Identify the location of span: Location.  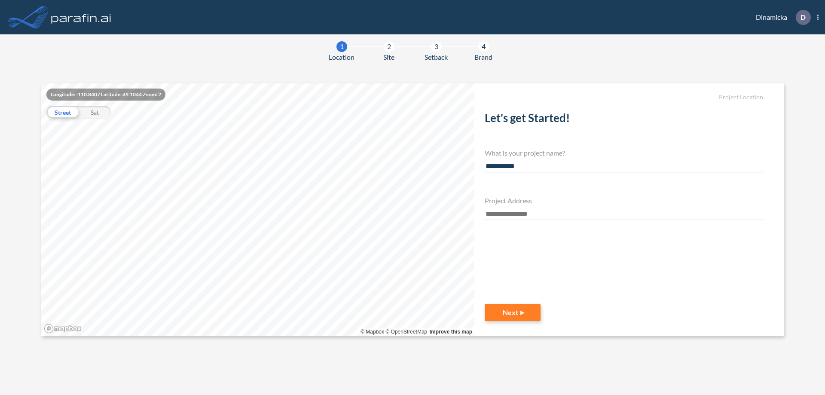
(342, 57).